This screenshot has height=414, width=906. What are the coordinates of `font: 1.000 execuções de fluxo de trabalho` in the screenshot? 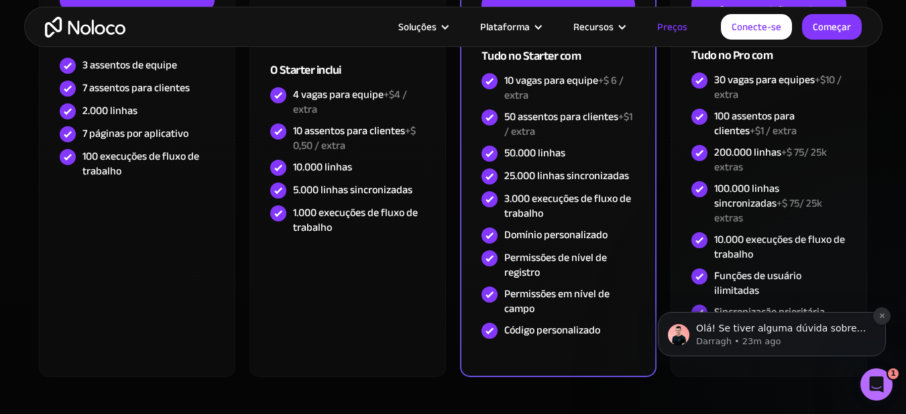 It's located at (355, 220).